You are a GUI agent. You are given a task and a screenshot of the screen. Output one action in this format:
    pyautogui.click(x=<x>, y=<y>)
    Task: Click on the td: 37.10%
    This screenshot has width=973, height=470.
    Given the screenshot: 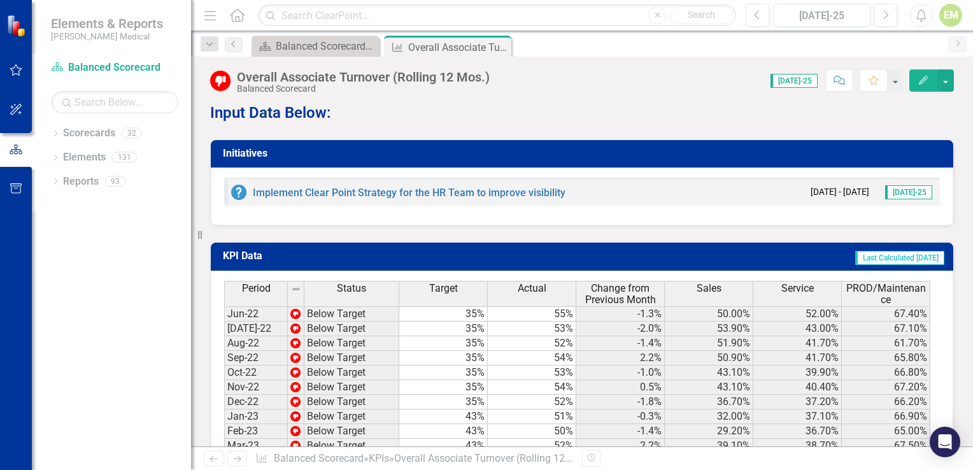 What is the action you would take?
    pyautogui.click(x=797, y=417)
    